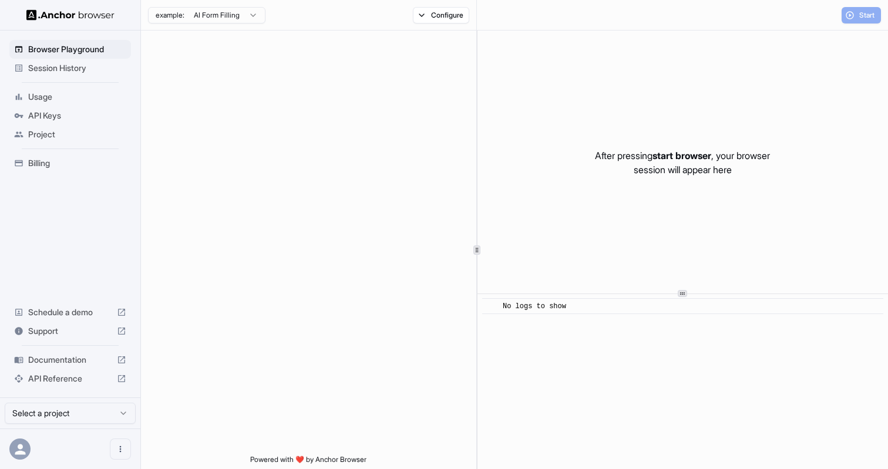 The width and height of the screenshot is (888, 469). Describe the element at coordinates (77, 163) in the screenshot. I see `span: Billing` at that location.